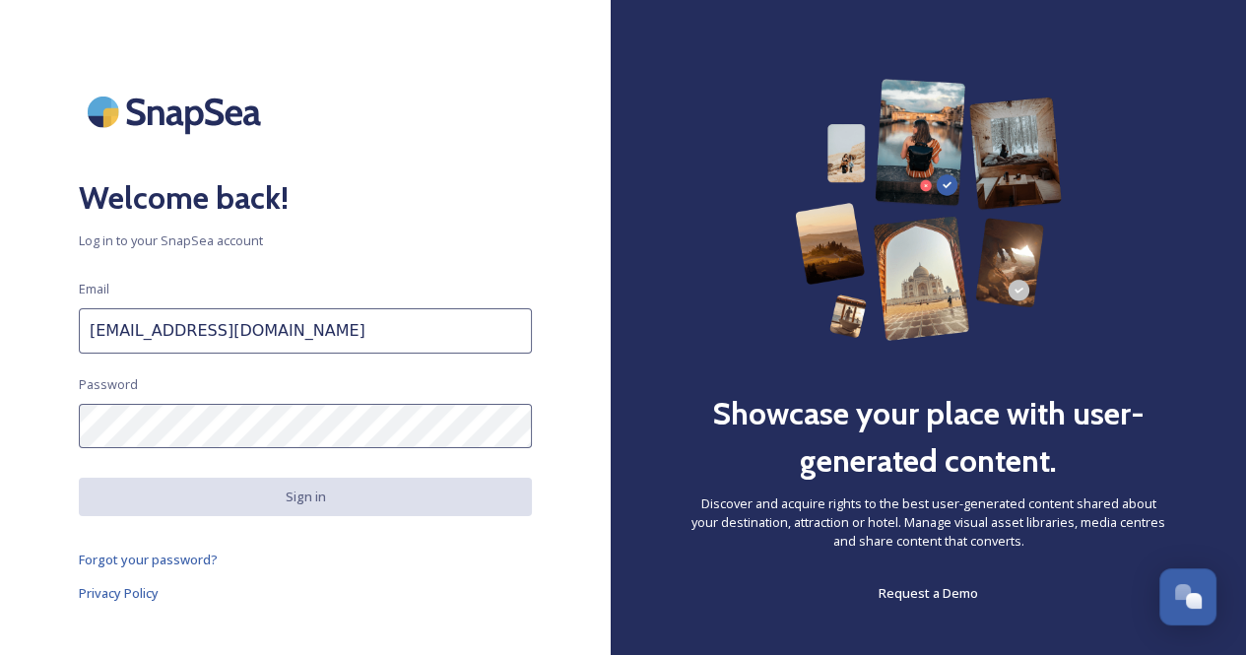  What do you see at coordinates (305, 240) in the screenshot?
I see `span: Log in to your SnapSea account` at bounding box center [305, 240].